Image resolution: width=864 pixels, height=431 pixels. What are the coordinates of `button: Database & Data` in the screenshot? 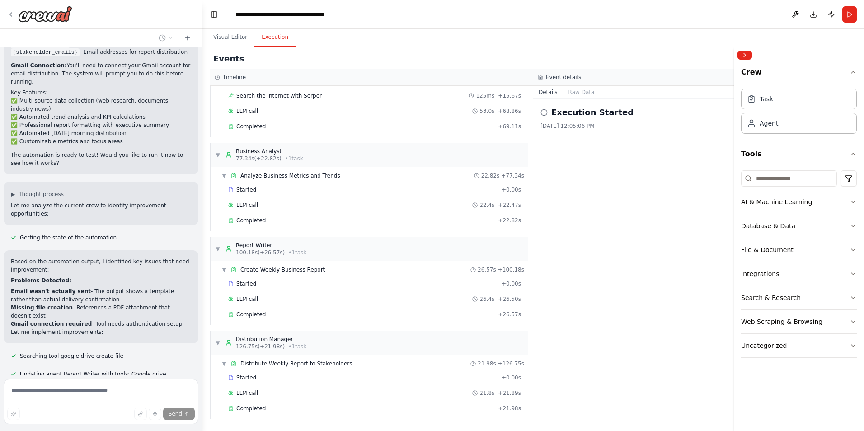 It's located at (799, 226).